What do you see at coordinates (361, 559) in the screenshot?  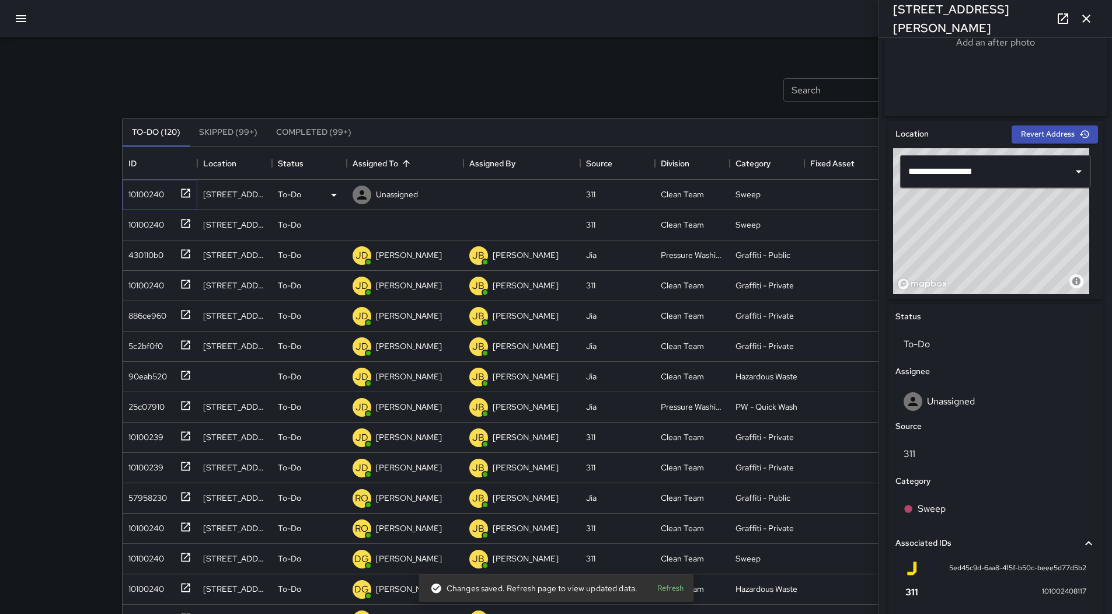 I see `p: DG` at bounding box center [361, 559].